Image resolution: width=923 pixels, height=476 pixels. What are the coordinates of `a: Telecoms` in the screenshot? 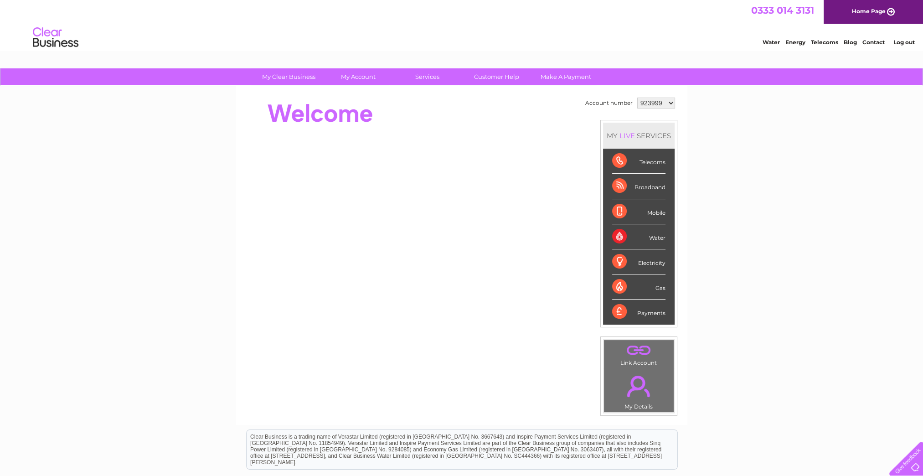 It's located at (824, 42).